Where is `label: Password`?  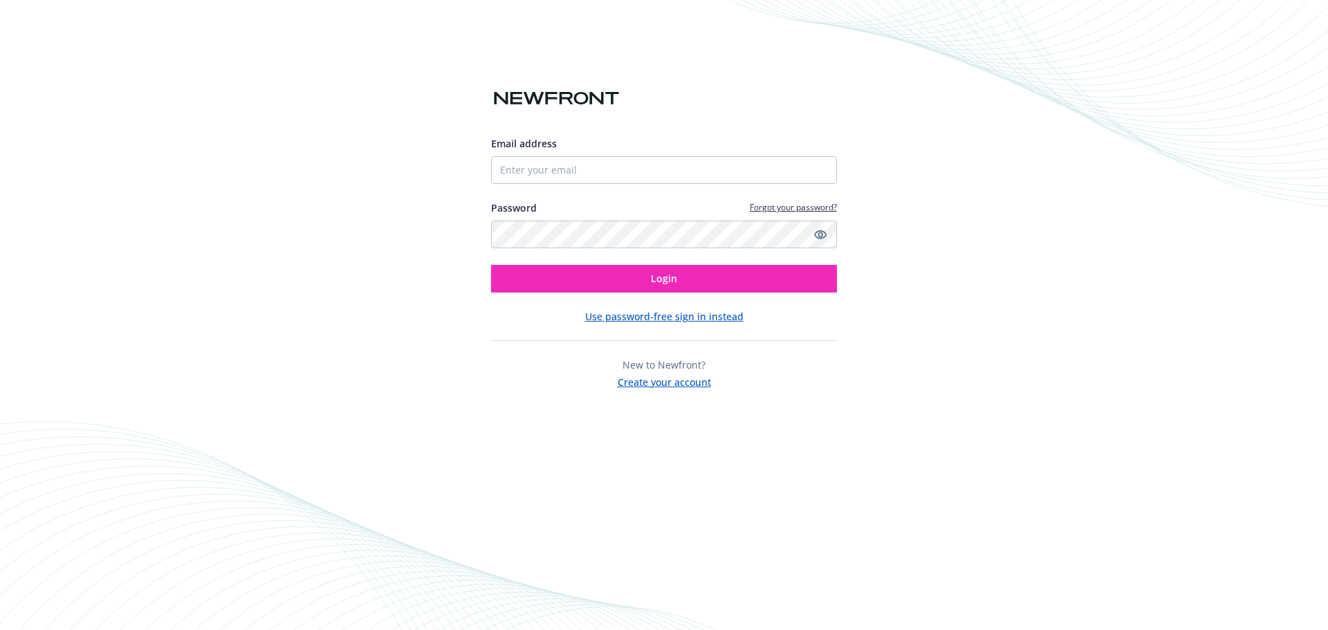
label: Password is located at coordinates (514, 207).